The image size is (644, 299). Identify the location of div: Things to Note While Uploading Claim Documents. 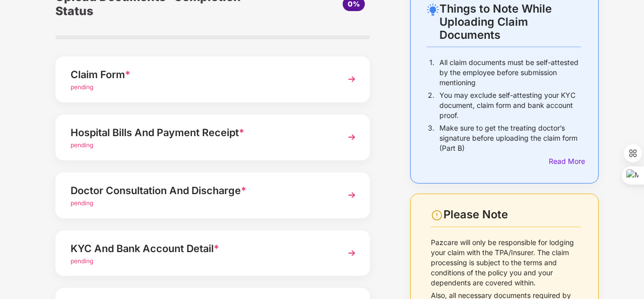
(510, 22).